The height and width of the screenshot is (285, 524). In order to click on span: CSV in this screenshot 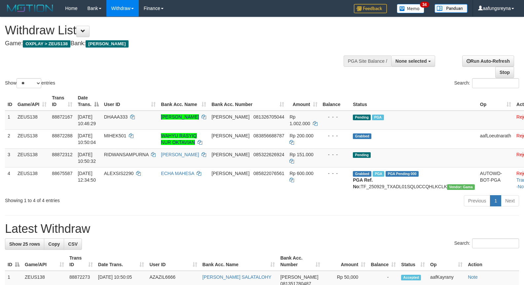, I will do `click(73, 244)`.